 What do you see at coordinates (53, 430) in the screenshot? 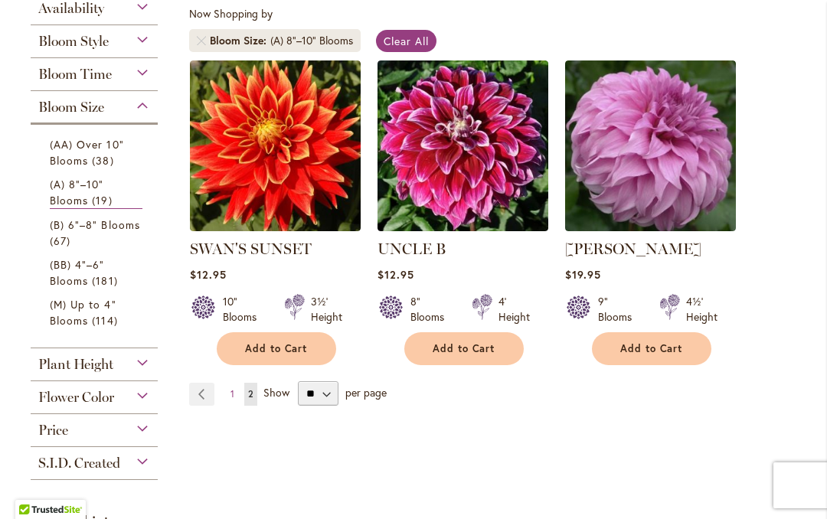
I see `span: Price` at bounding box center [53, 430].